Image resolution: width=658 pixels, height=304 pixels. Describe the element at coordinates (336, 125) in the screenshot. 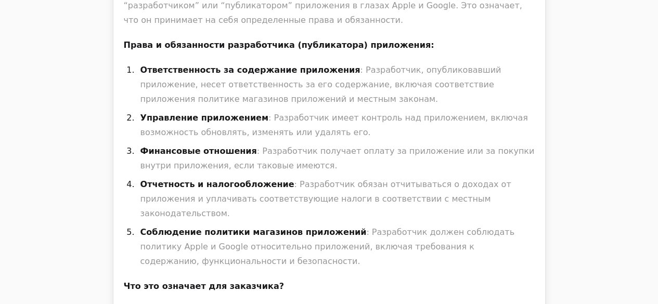

I see `li: : Разработчик имеет контроль над приложением, включая возможность обновлять, изменять или удалять...` at that location.